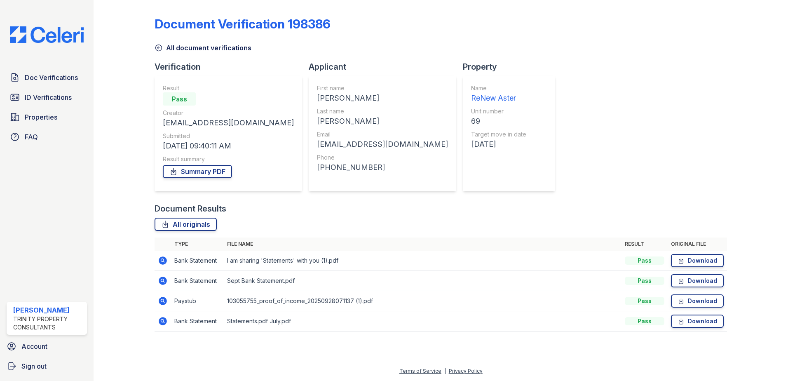  What do you see at coordinates (47, 35) in the screenshot?
I see `img: CE_Logo_Blue-a8612792a0a2168367f1c8372b55b34899dd931a85d93a1a3d3e32e68fde9ad4.png` at bounding box center [47, 35].